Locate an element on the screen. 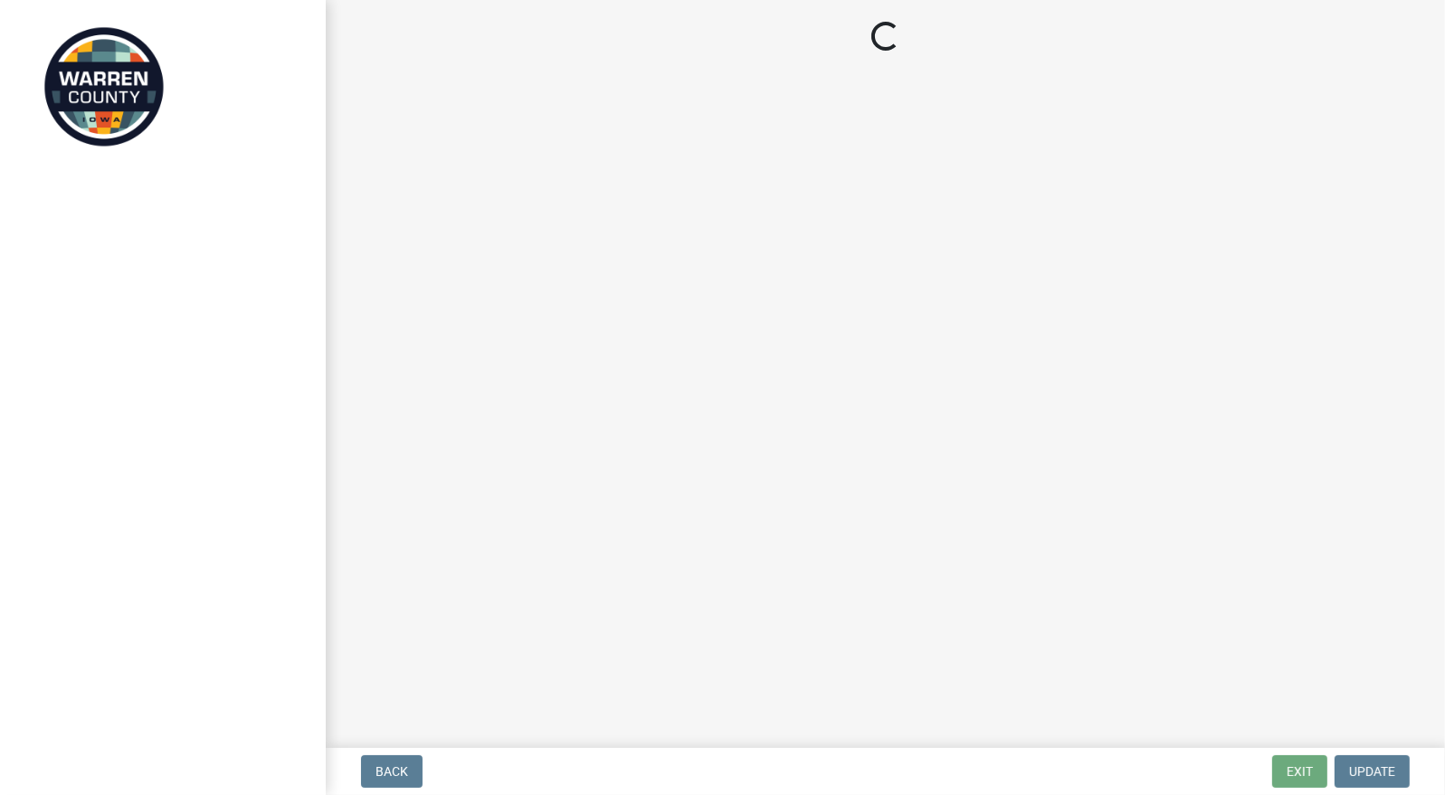 This screenshot has height=795, width=1445. button: Exit is located at coordinates (1300, 772).